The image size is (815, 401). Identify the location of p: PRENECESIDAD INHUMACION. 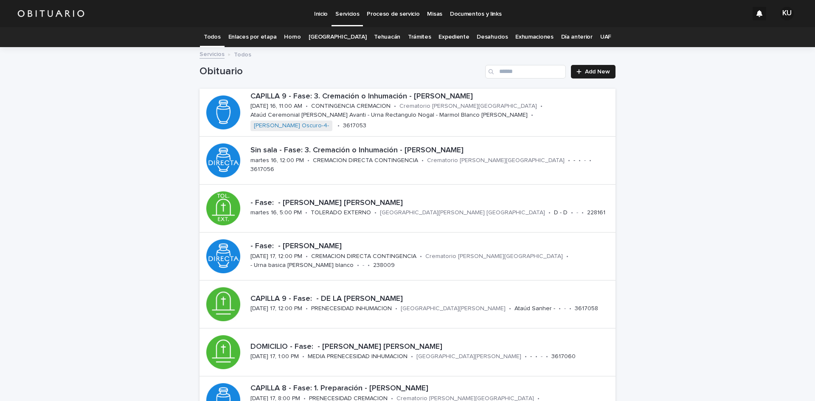
(351, 309).